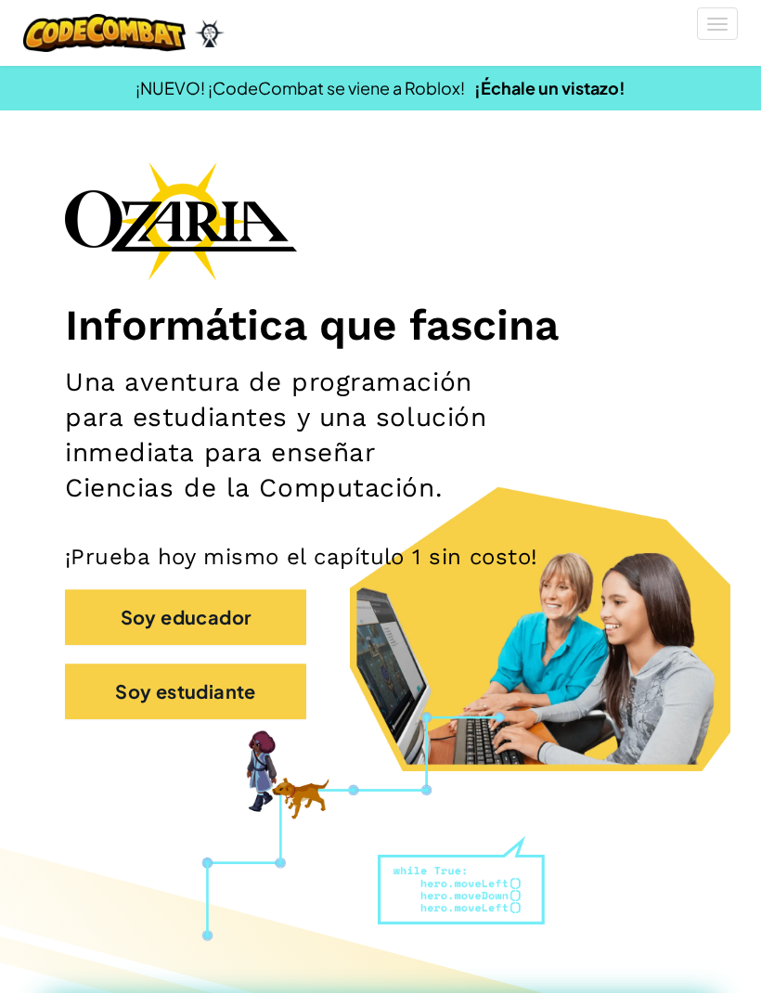  What do you see at coordinates (181, 221) in the screenshot?
I see `img: Ozaria branding logo` at bounding box center [181, 221].